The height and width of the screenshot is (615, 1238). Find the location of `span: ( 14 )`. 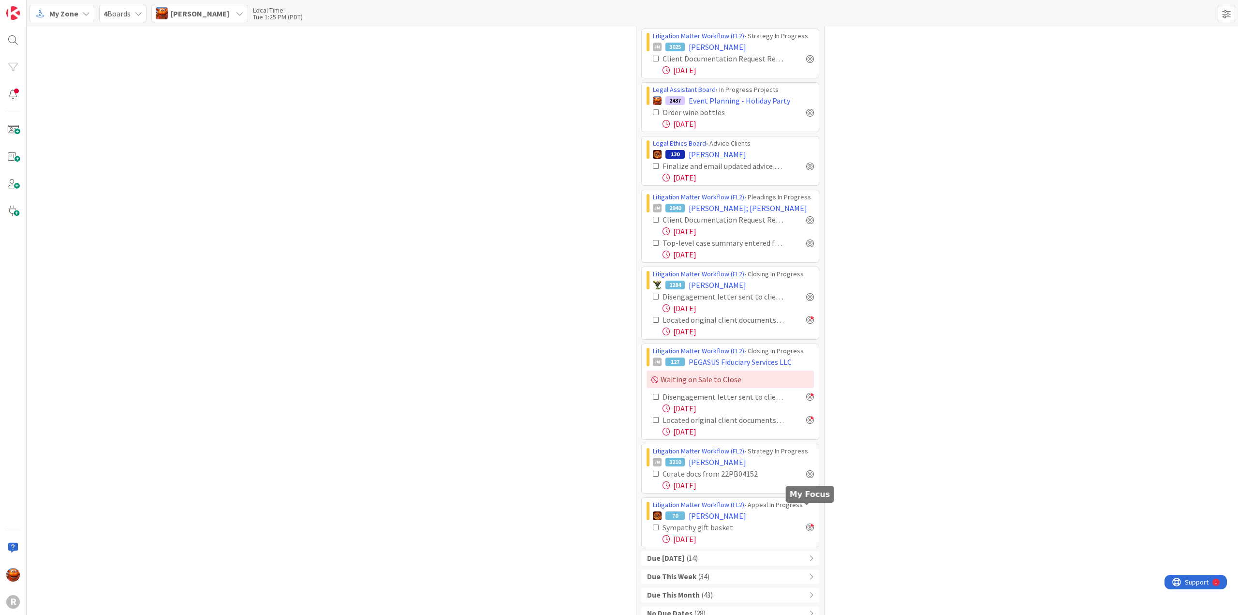

span: ( 14 ) is located at coordinates (692, 558).